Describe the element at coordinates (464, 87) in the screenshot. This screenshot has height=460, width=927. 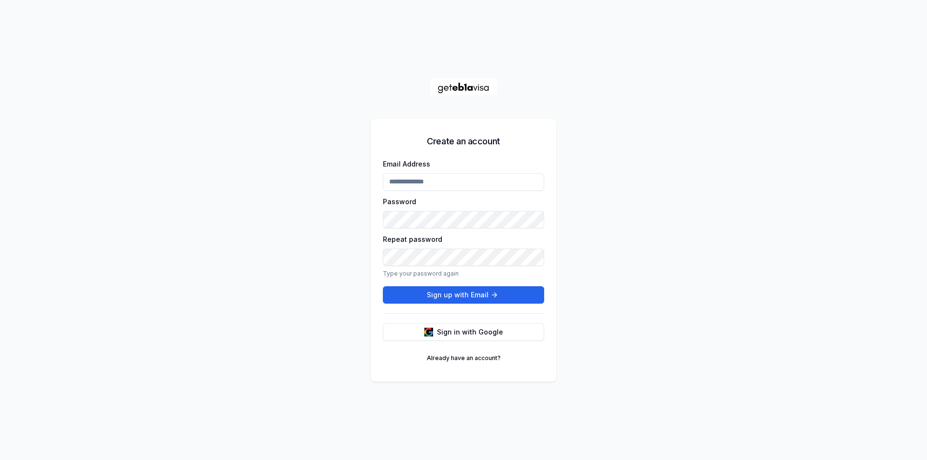
I see `a: Home Page` at that location.